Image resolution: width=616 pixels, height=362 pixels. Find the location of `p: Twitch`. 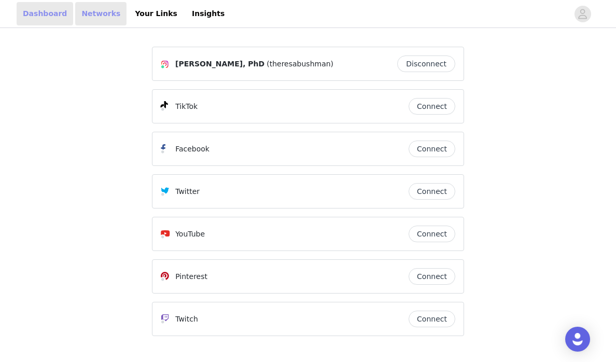

p: Twitch is located at coordinates (187, 319).